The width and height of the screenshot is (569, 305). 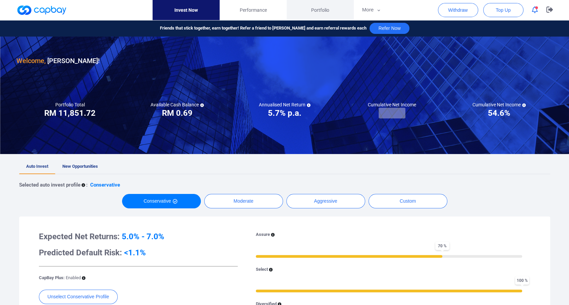 What do you see at coordinates (138, 252) in the screenshot?
I see `h3: Predicted Default Risk:` at bounding box center [138, 252].